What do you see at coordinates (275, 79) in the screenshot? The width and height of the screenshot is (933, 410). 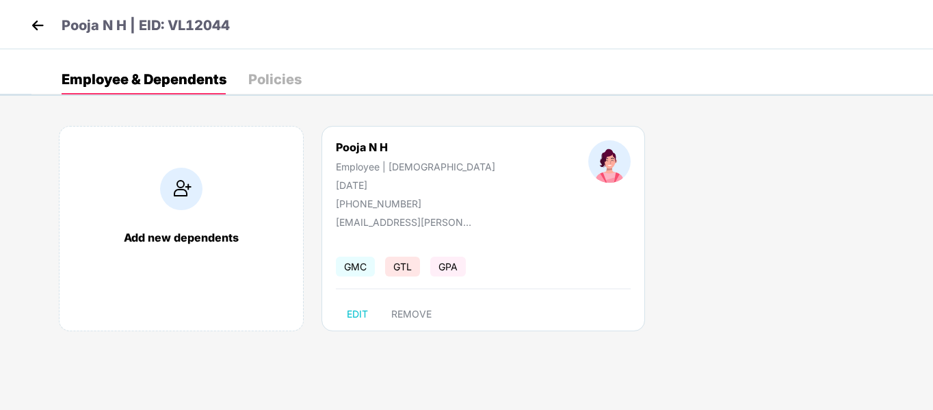 I see `div: Policies` at bounding box center [275, 79].